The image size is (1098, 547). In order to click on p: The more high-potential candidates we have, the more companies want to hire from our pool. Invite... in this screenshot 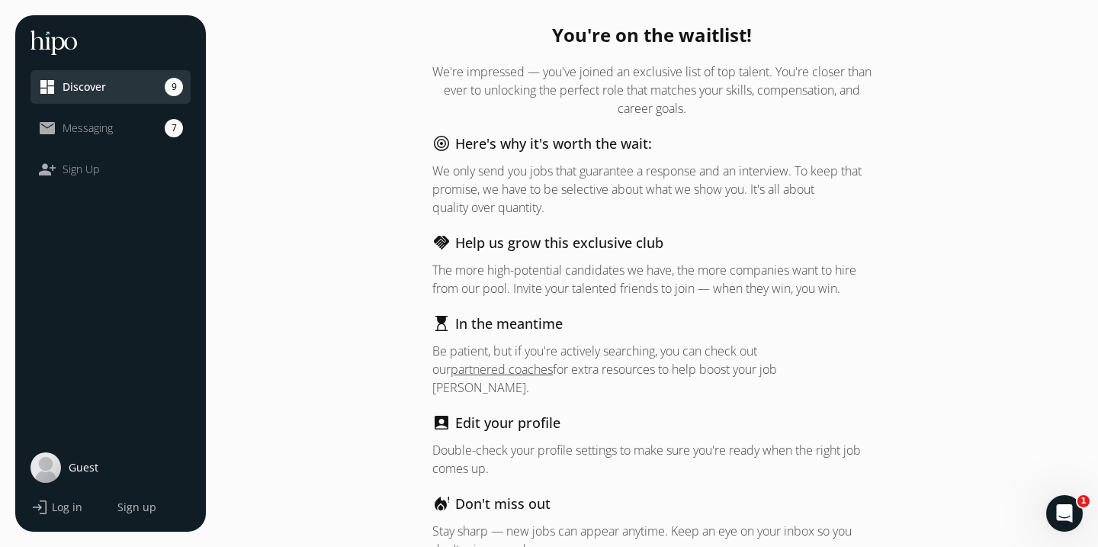, I will do `click(652, 279)`.